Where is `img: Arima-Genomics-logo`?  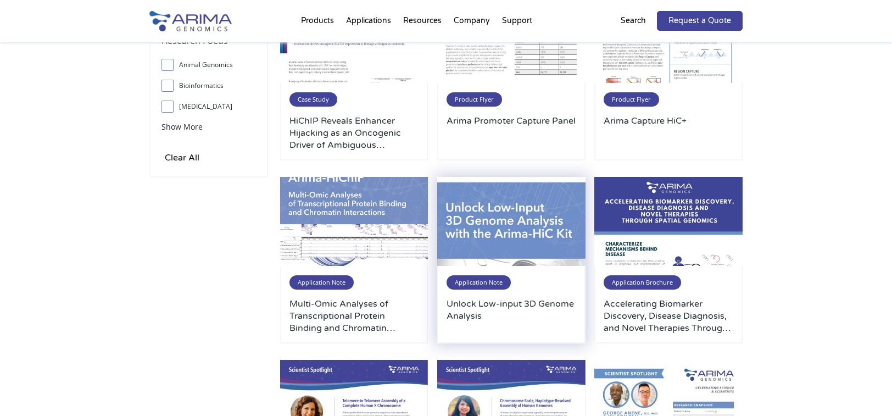
img: Arima-Genomics-logo is located at coordinates (191, 21).